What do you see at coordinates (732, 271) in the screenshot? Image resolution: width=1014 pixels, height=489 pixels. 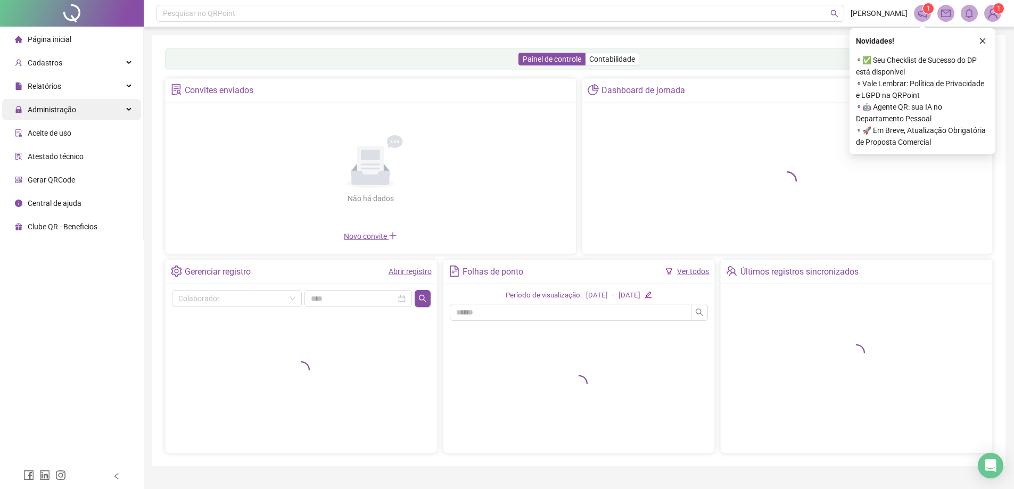 I see `span: team` at bounding box center [732, 271].